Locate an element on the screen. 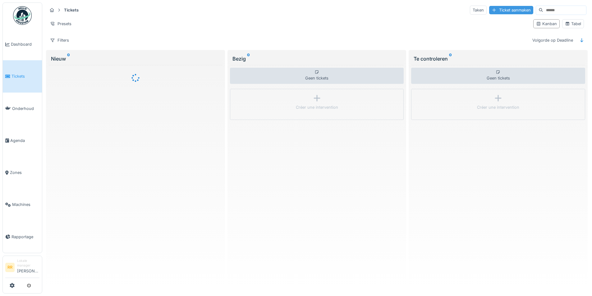 The height and width of the screenshot is (296, 592). img: Badge_color-CXgf-gQk.svg is located at coordinates (22, 16).